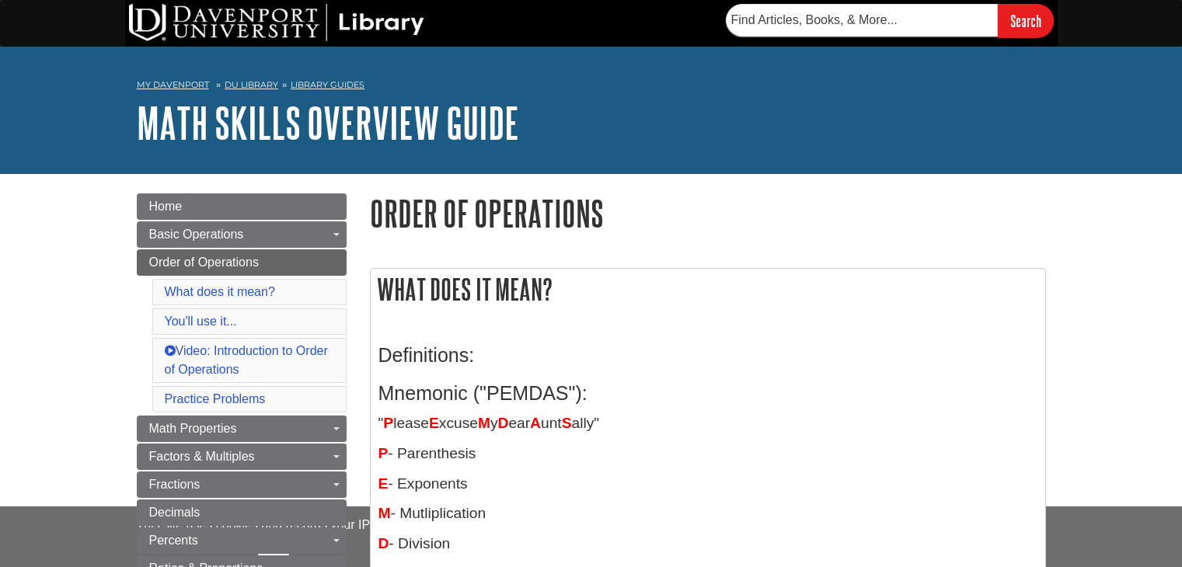 This screenshot has height=567, width=1182. Describe the element at coordinates (220, 291) in the screenshot. I see `a: What does it mean?` at that location.